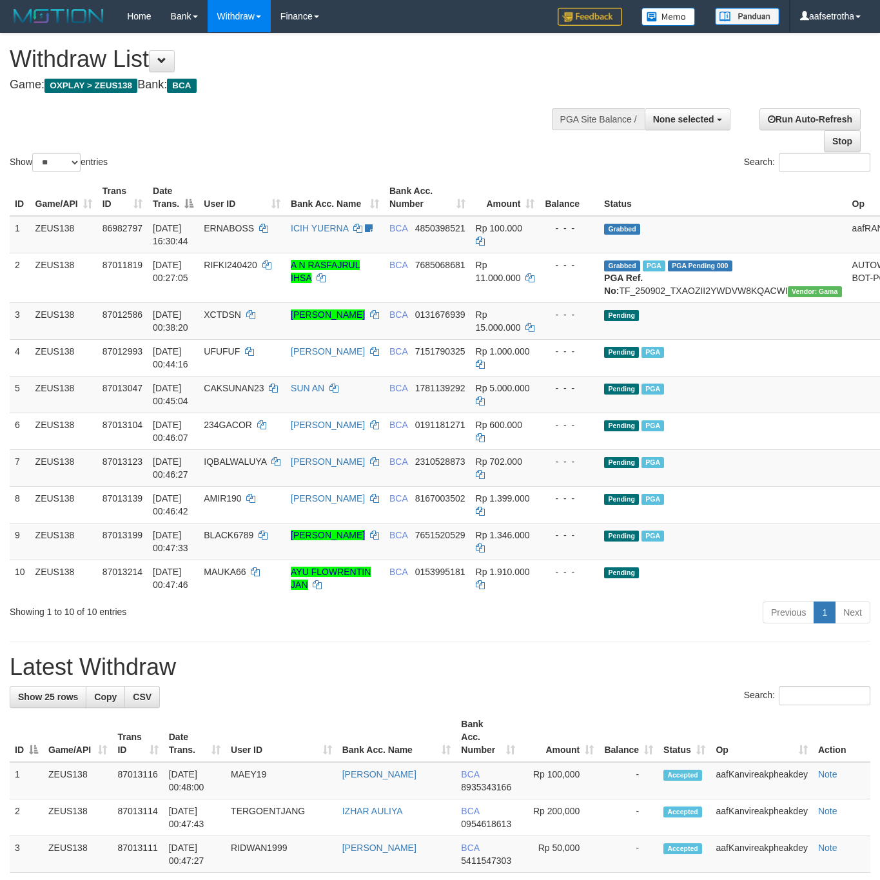 This screenshot has height=880, width=880. I want to click on th: Game/API: activate to sort column ascending, so click(77, 736).